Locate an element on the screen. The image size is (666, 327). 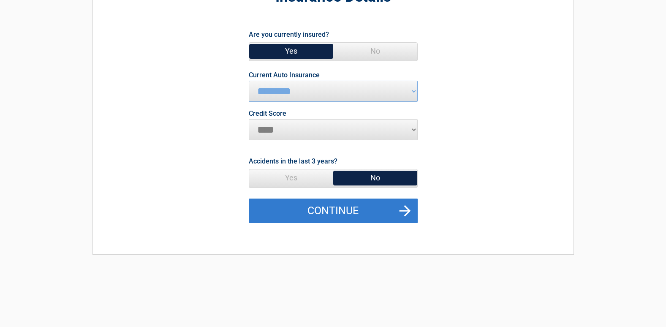
label: Accidents in the last 3 years? is located at coordinates (293, 161).